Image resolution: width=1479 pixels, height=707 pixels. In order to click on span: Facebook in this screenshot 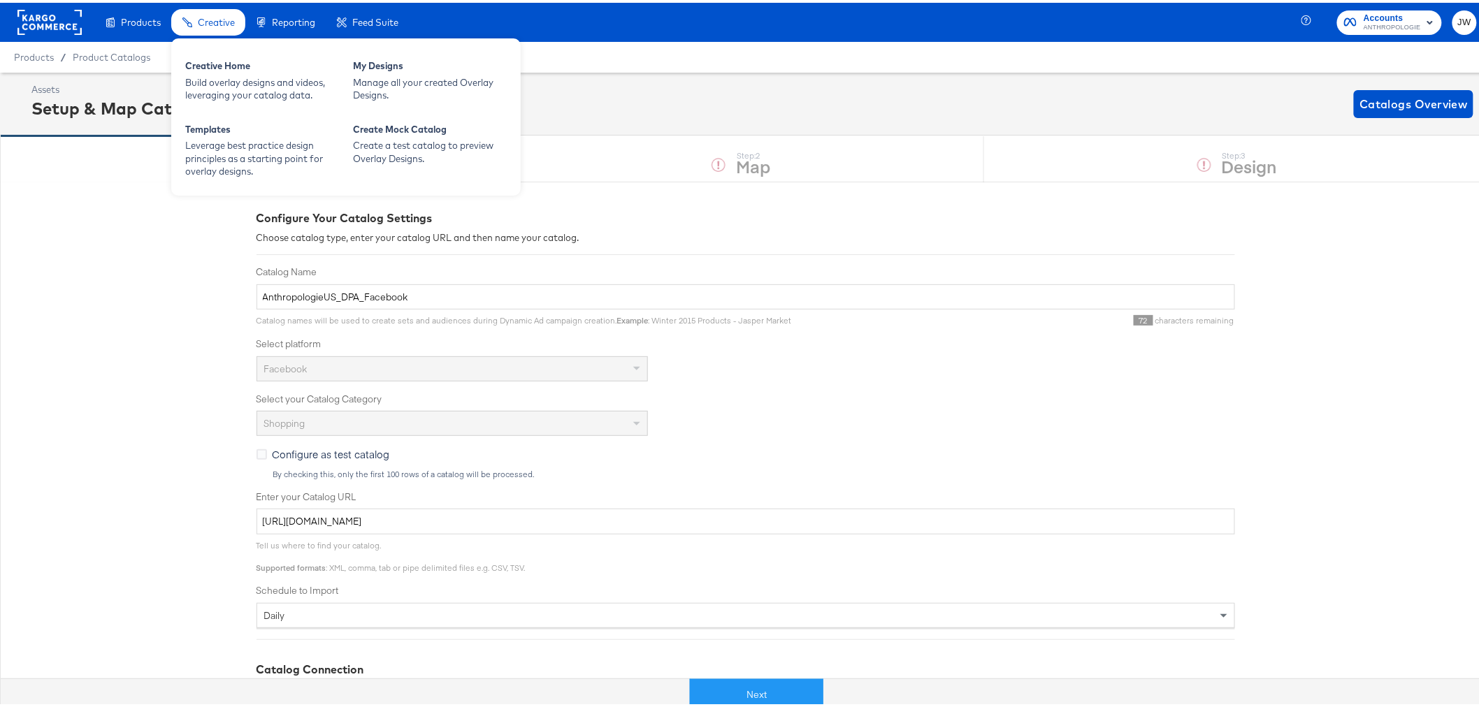, I will do `click(286, 366)`.